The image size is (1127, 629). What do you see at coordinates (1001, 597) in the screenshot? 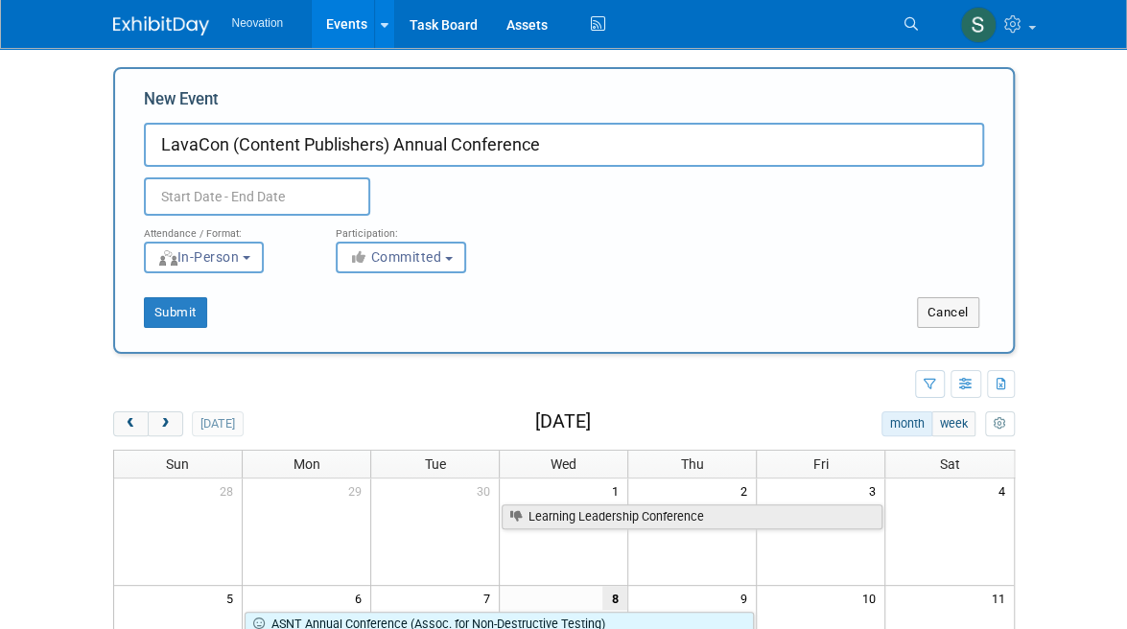
I see `span: 11` at bounding box center [1001, 597].